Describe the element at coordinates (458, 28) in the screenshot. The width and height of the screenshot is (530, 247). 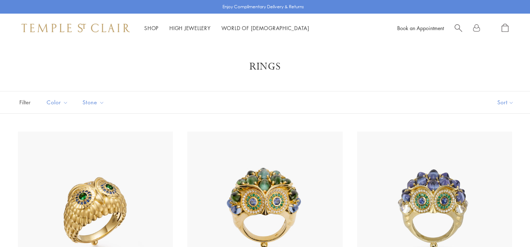
I see `a: Search` at that location.